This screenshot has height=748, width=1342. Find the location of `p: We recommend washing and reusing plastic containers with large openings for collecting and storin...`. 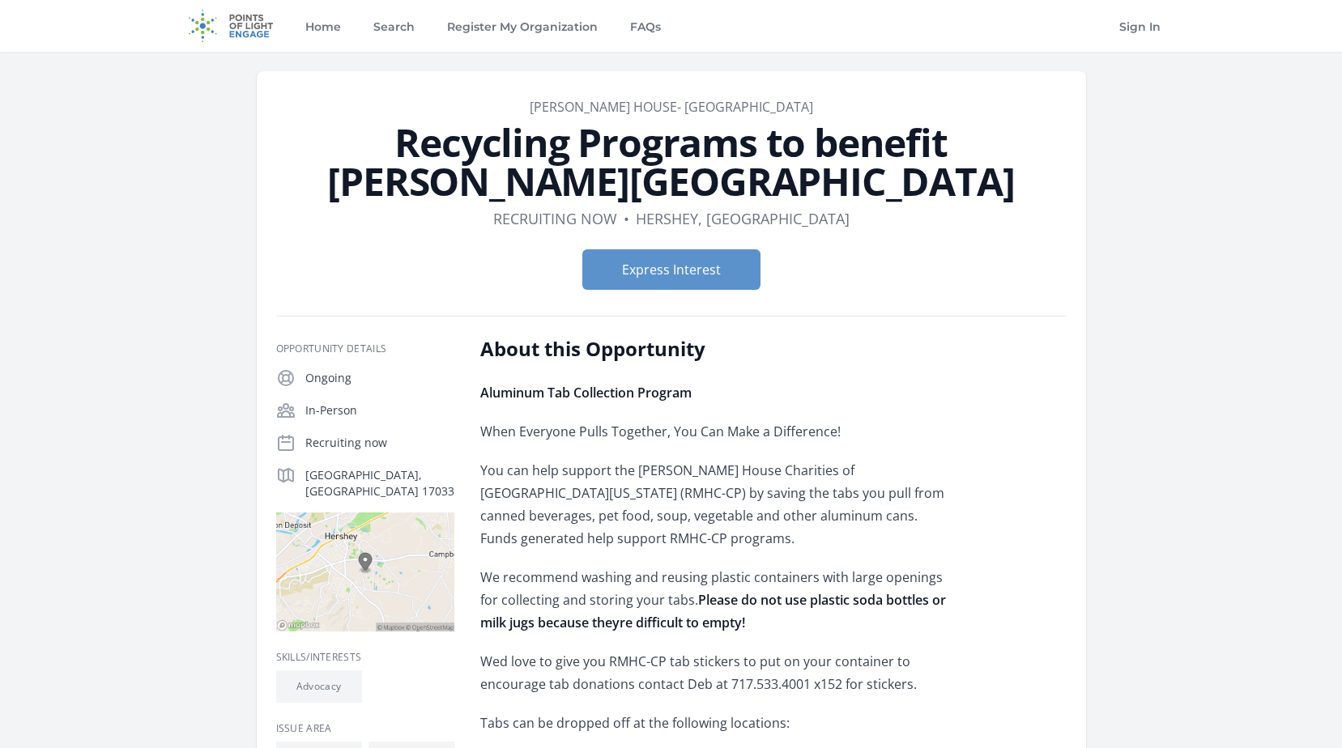

p: We recommend washing and reusing plastic containers with large openings for collecting and storin... is located at coordinates (717, 600).